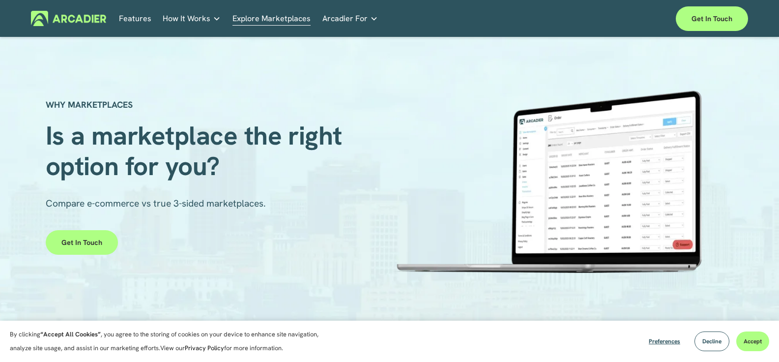 This screenshot has width=779, height=362. I want to click on span: Preferences, so click(664, 341).